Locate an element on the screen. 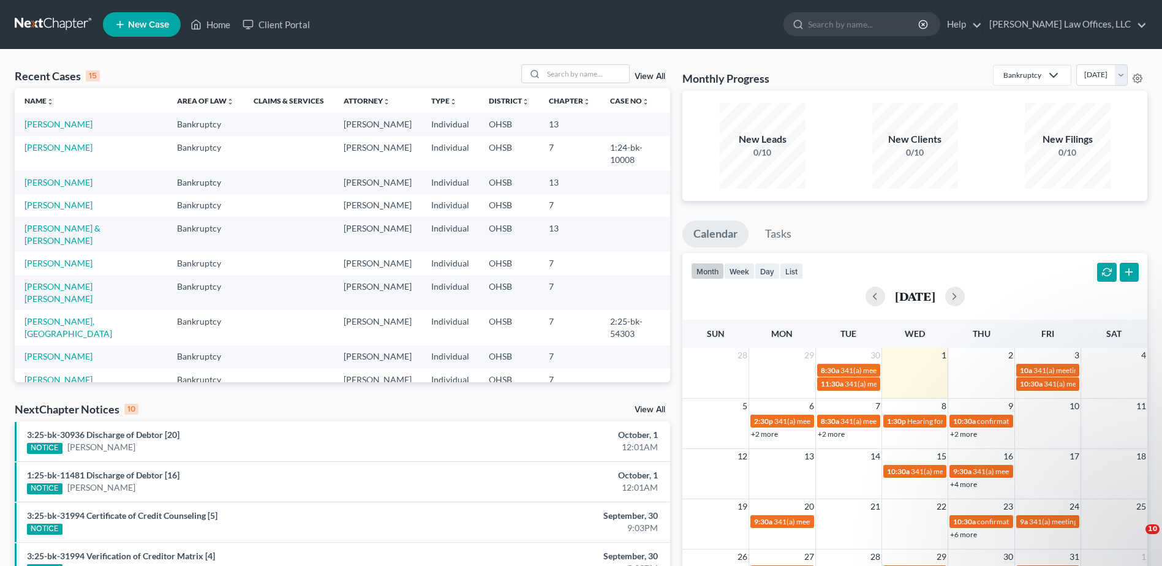 The width and height of the screenshot is (1162, 566). div: Bankruptcy is located at coordinates (1022, 75).